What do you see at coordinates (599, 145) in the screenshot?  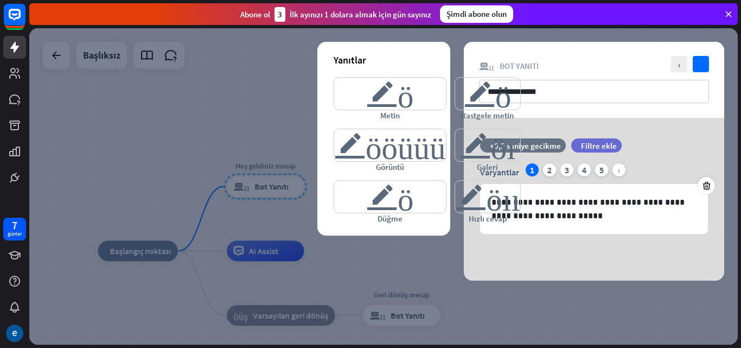 I see `font: Filtre ekle` at bounding box center [599, 145].